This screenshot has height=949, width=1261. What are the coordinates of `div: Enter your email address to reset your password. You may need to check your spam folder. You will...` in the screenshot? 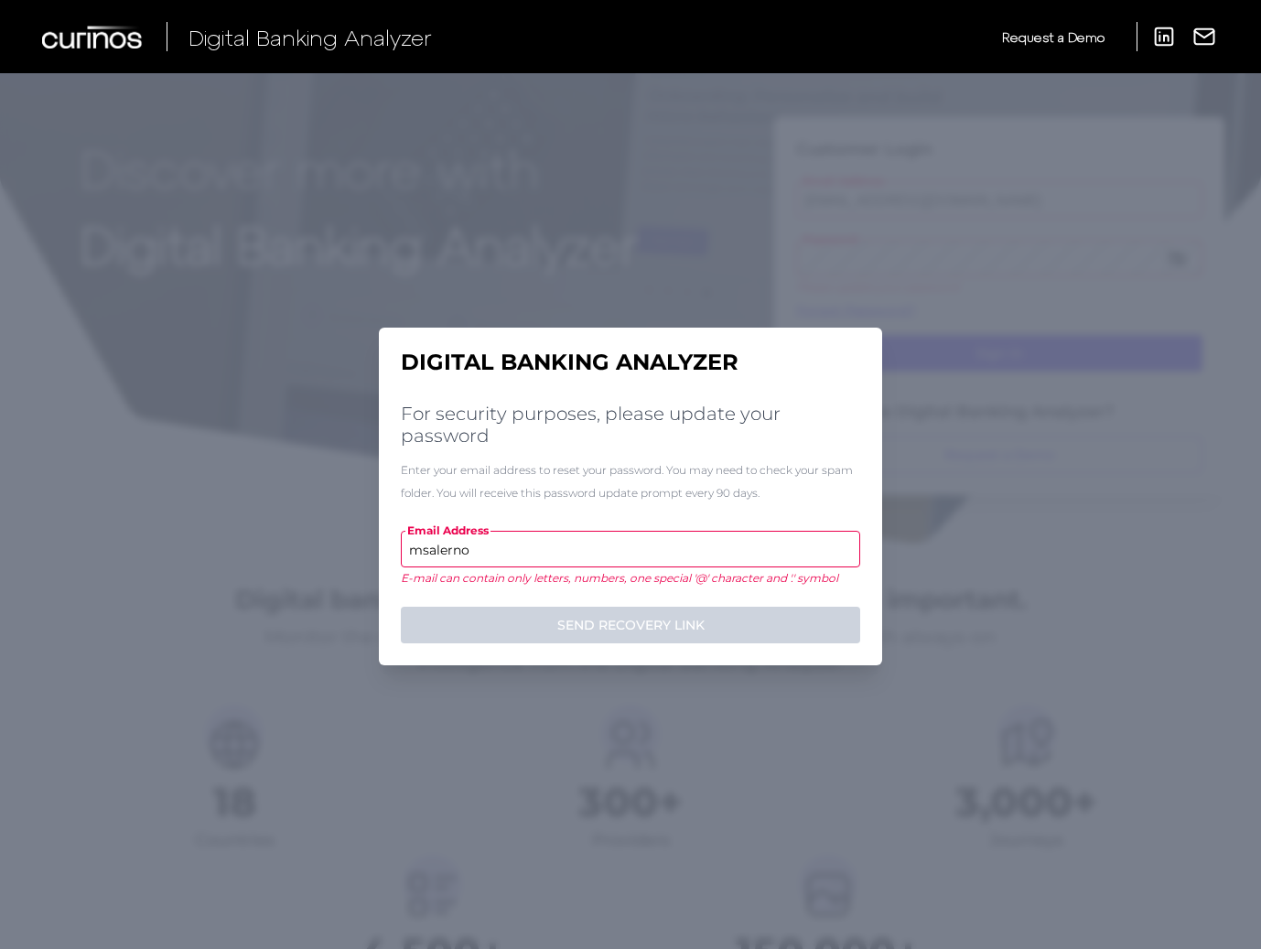 It's located at (631, 481).